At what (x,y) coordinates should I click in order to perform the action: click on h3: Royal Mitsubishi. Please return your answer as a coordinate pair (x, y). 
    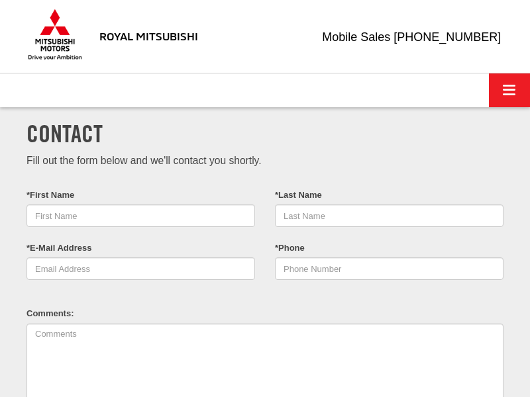
    Looking at the image, I should click on (148, 36).